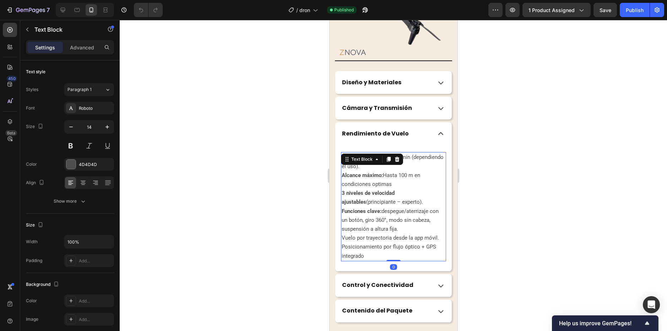 The height and width of the screenshot is (331, 667). Describe the element at coordinates (89, 89) in the screenshot. I see `button: Paragraph 1` at that location.